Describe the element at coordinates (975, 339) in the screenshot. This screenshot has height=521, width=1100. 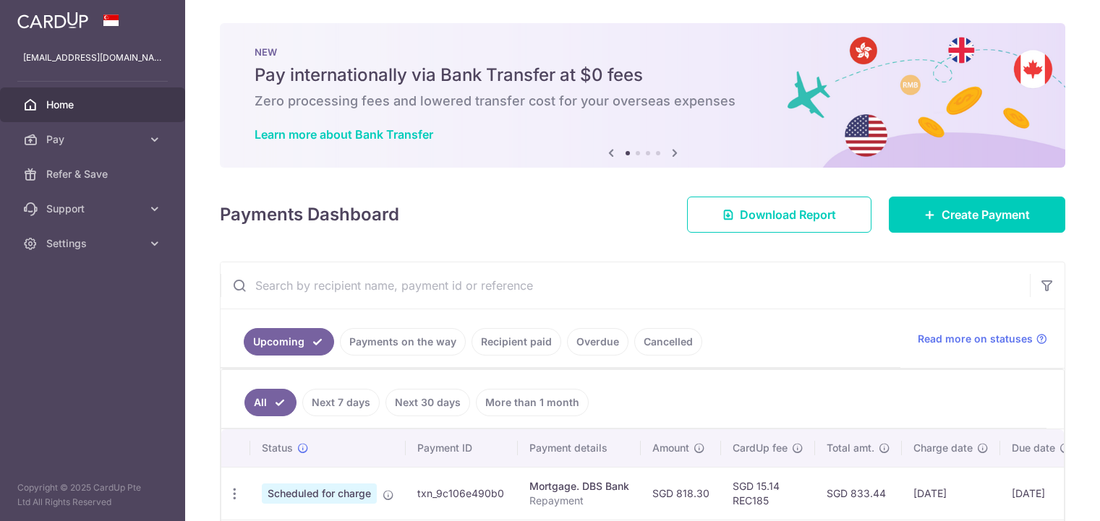
I see `span: Read more on statuses` at that location.